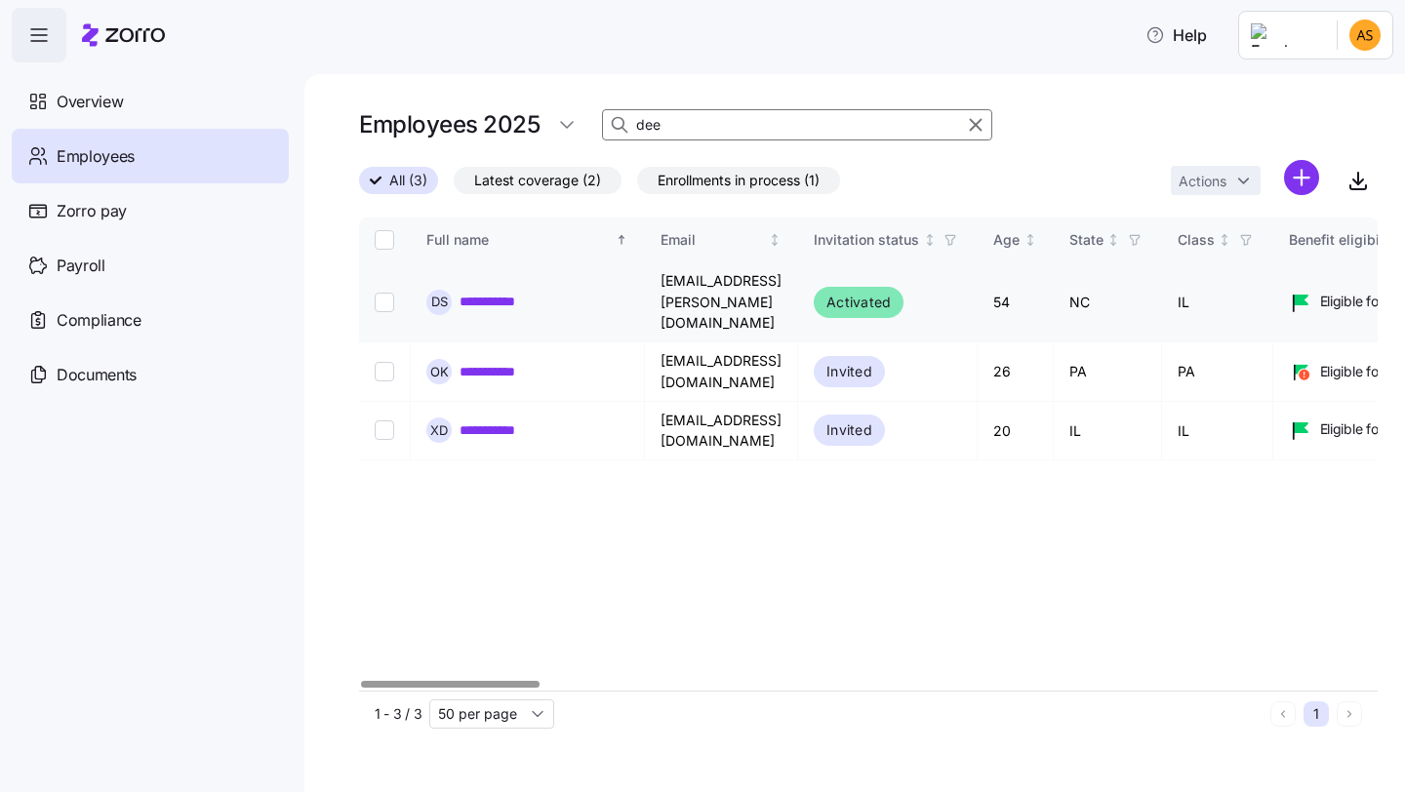 The height and width of the screenshot is (792, 1405). Describe the element at coordinates (439, 372) in the screenshot. I see `span: O K` at that location.